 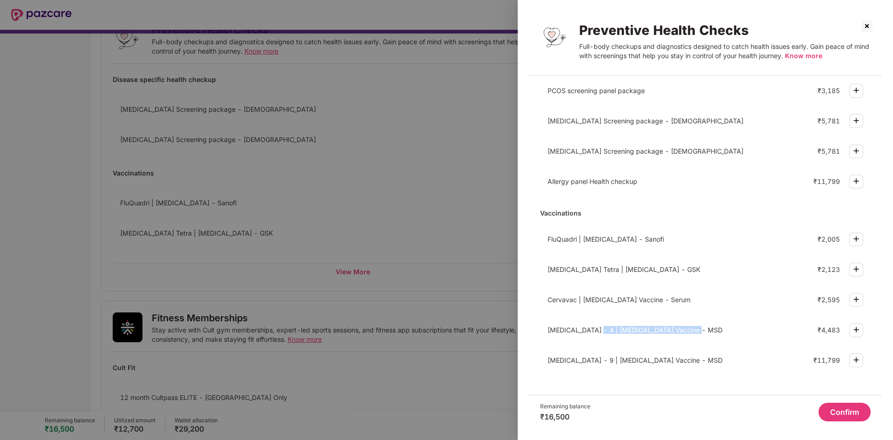 I want to click on div: ₹2,595, so click(x=829, y=299).